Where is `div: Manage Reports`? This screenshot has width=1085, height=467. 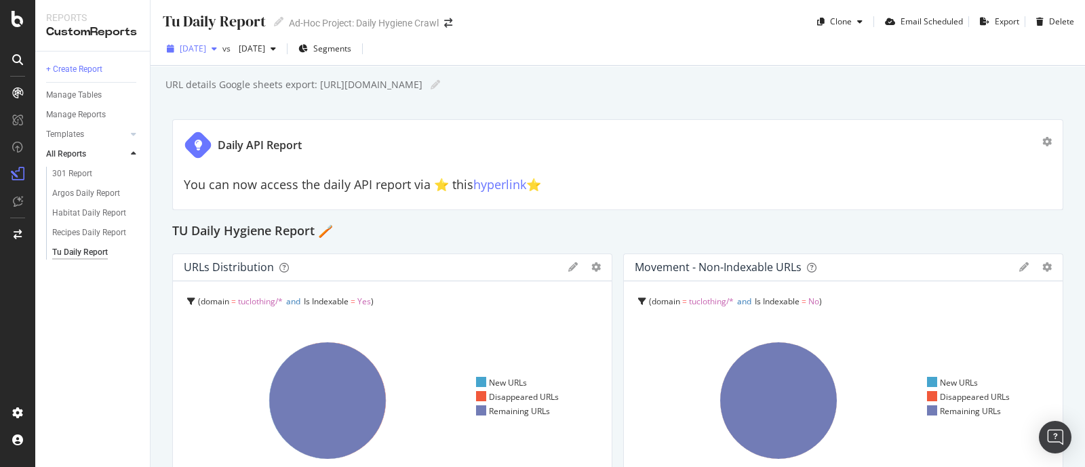
div: Manage Reports is located at coordinates (76, 115).